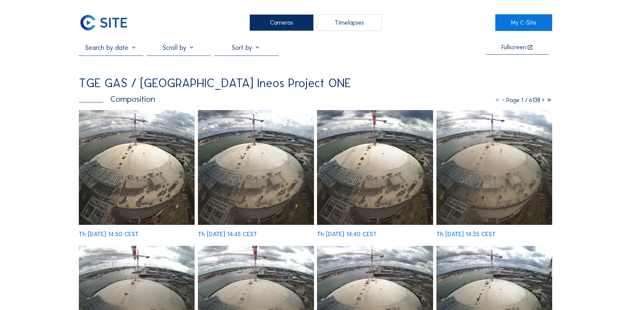 The width and height of the screenshot is (631, 310). I want to click on a: C-SITE Logo, so click(107, 23).